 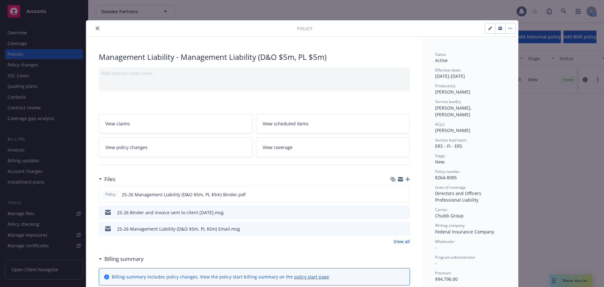 I want to click on span: Producer(s), so click(x=445, y=86).